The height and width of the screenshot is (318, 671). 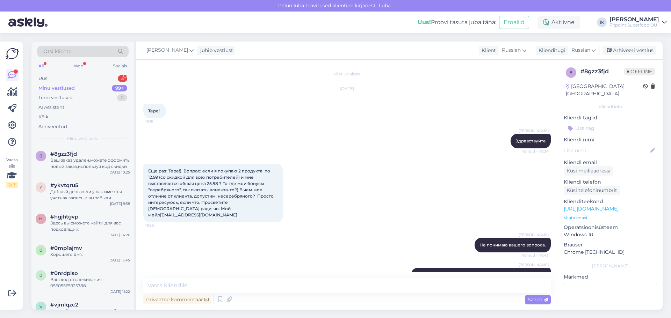 What do you see at coordinates (12, 54) in the screenshot?
I see `img: Askly Logo` at bounding box center [12, 54].